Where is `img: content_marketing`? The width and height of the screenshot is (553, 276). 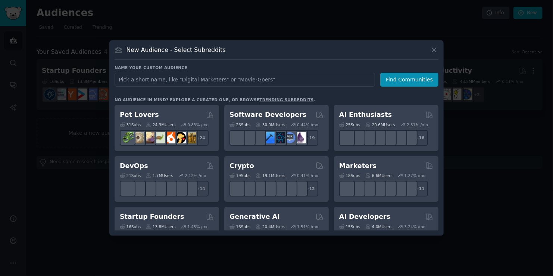 img: content_marketing is located at coordinates (347, 188).